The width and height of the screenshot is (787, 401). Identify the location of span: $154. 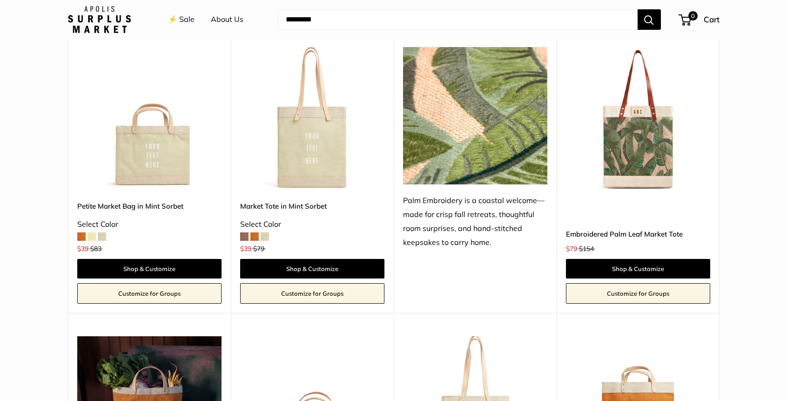
(586, 248).